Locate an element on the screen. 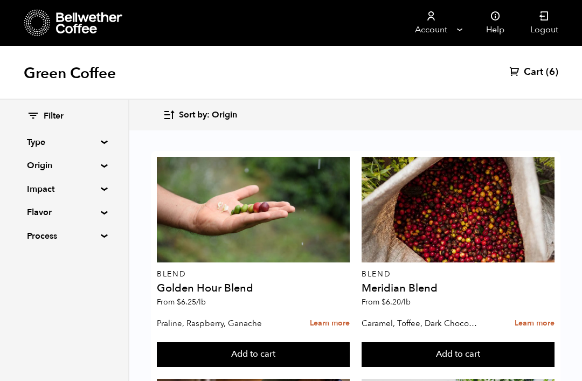 Image resolution: width=582 pixels, height=381 pixels. bdi: 6.20 is located at coordinates (396, 302).